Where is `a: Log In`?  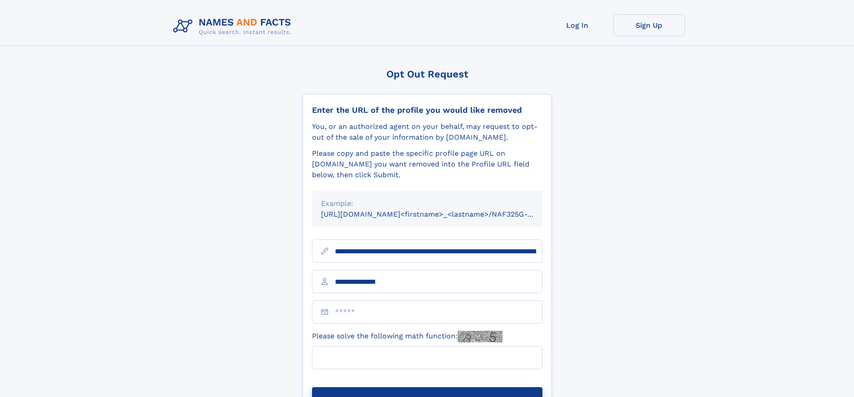
a: Log In is located at coordinates (577, 25).